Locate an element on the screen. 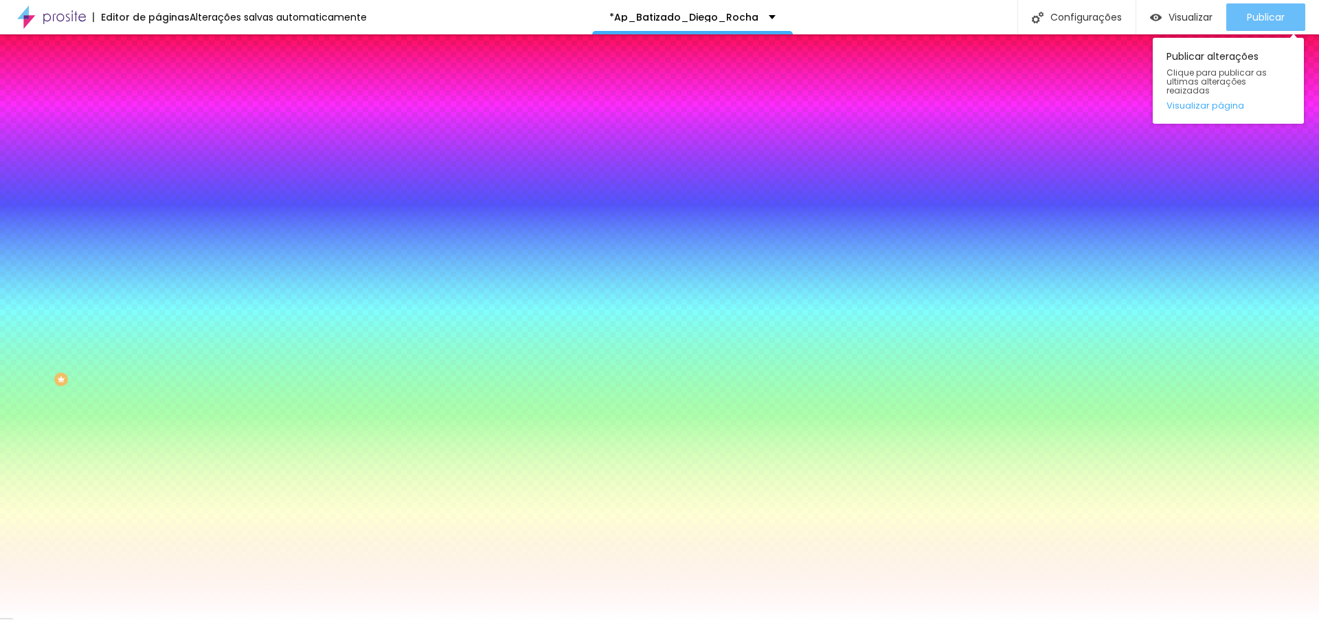 The image size is (1319, 620). span: Clique para publicar as ultimas alterações reaizadas is located at coordinates (1229, 82).